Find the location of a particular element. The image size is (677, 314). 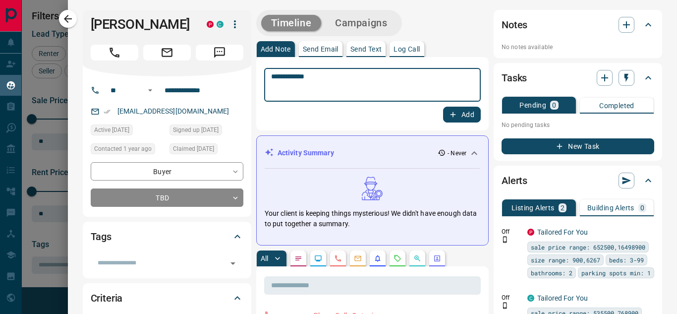

div: Notes is located at coordinates (578, 25).